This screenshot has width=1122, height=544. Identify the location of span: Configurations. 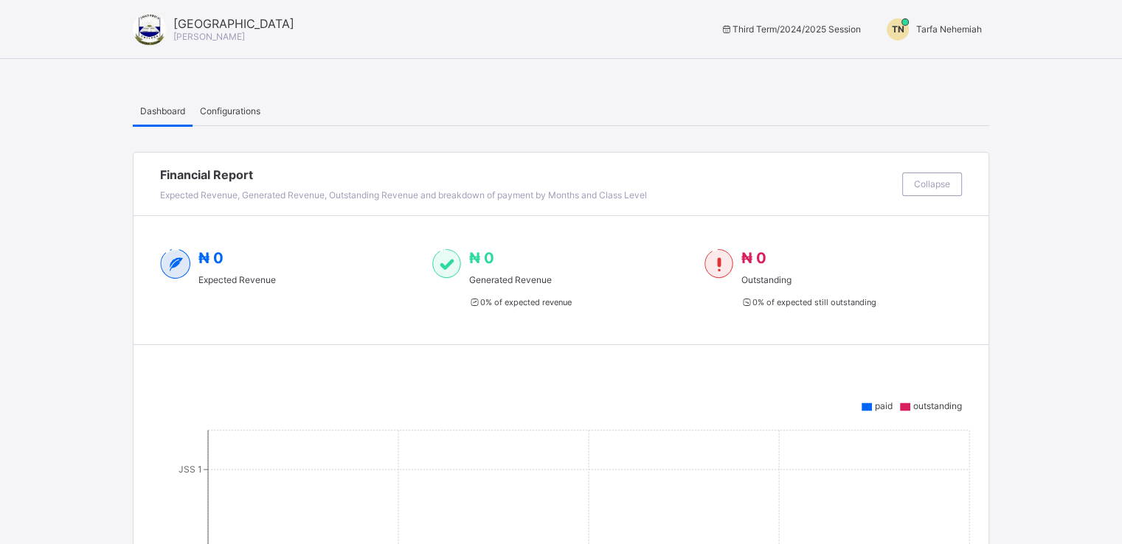
(230, 111).